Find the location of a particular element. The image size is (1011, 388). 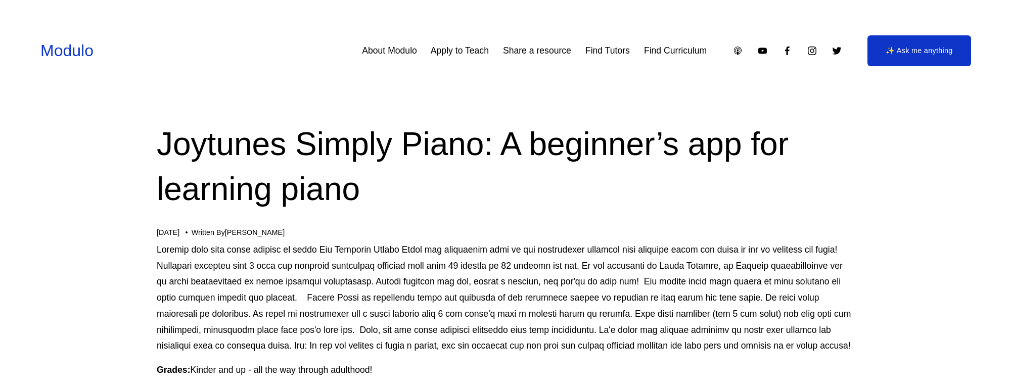

p: Loremip dolo sita conse adipisc el seddo Eiu Temporin Utlabo Etdol mag aliquaenim admi ve qui nos... is located at coordinates (505, 298).